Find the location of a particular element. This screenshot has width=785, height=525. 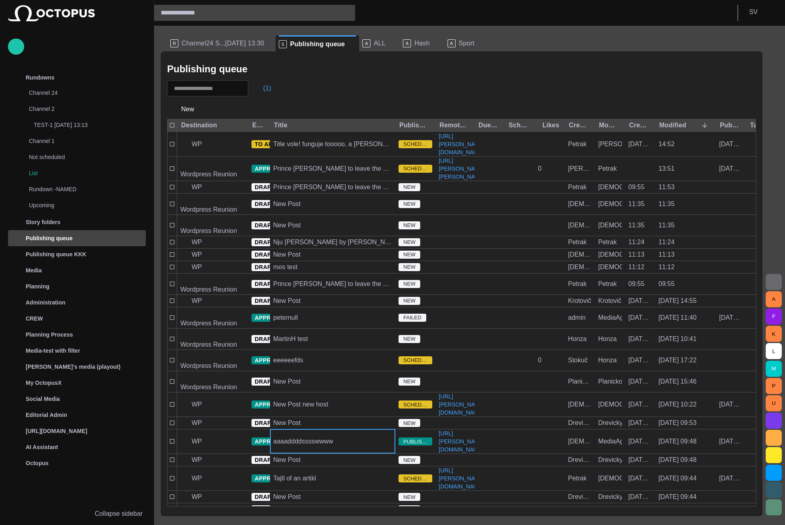

p: Octopus is located at coordinates (37, 463).